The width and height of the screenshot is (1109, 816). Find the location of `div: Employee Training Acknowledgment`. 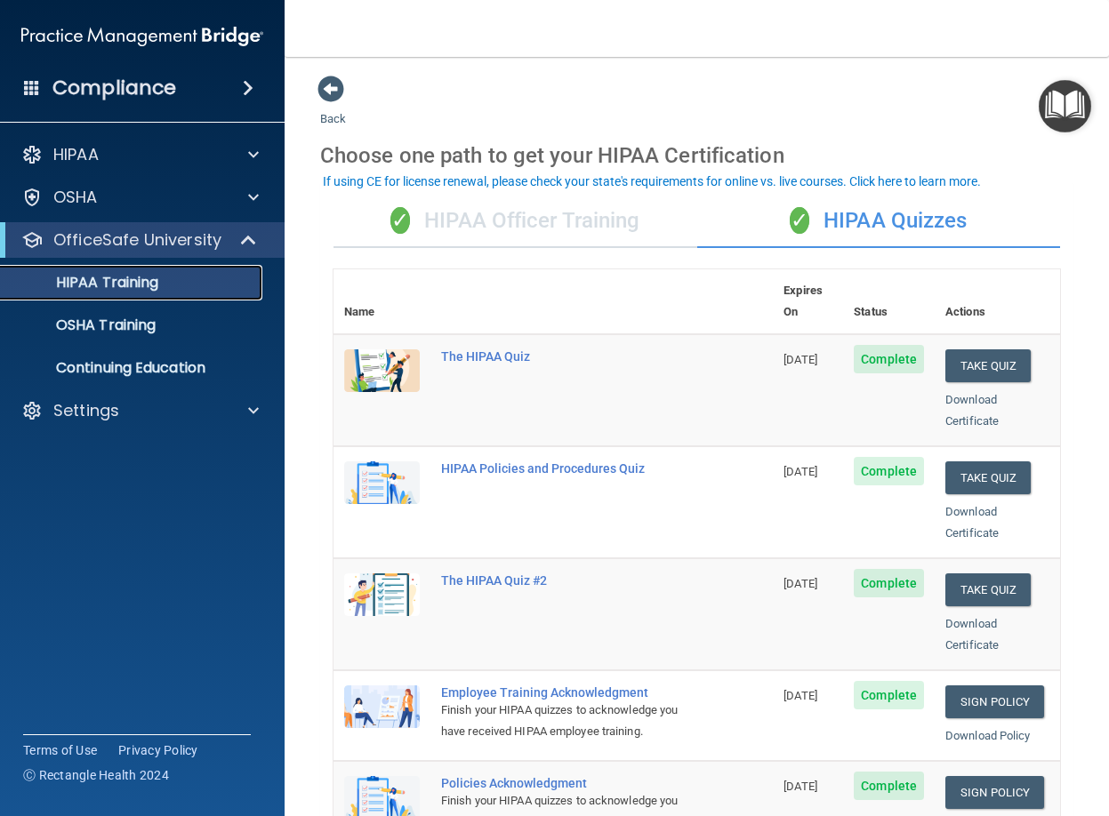

div: Employee Training Acknowledgment is located at coordinates (562, 693).